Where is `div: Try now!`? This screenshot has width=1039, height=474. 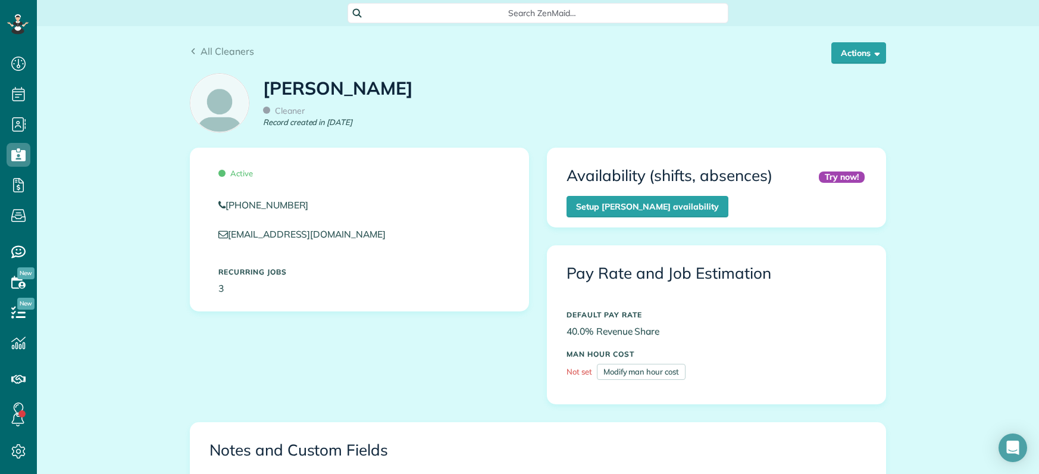 div: Try now! is located at coordinates (842, 177).